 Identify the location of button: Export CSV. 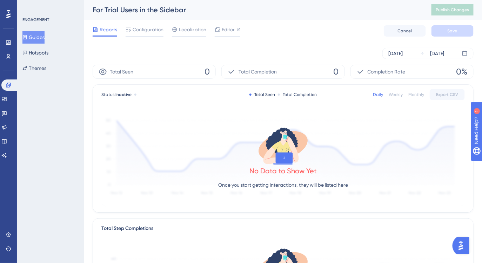
(448, 94).